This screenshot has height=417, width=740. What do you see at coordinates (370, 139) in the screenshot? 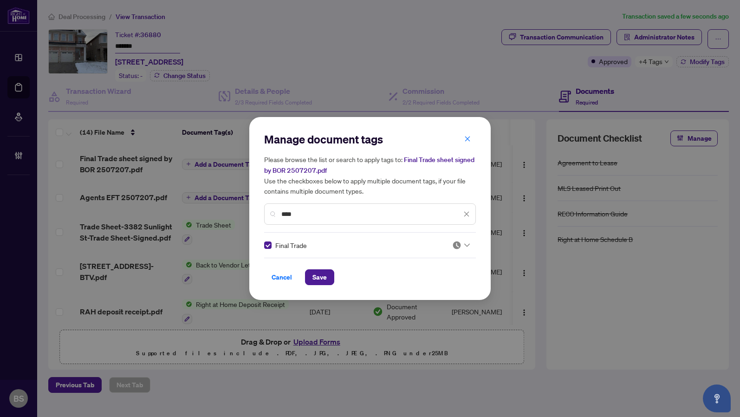
I see `h2: Manage document tags` at bounding box center [370, 139].